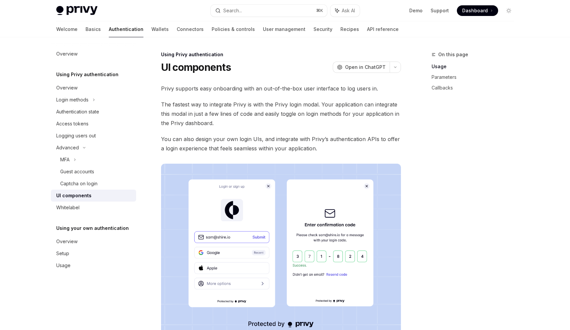  What do you see at coordinates (281, 89) in the screenshot?
I see `span: Privy supports easy onboarding with an out-of-the-box user interface to log users in.` at bounding box center [281, 89].